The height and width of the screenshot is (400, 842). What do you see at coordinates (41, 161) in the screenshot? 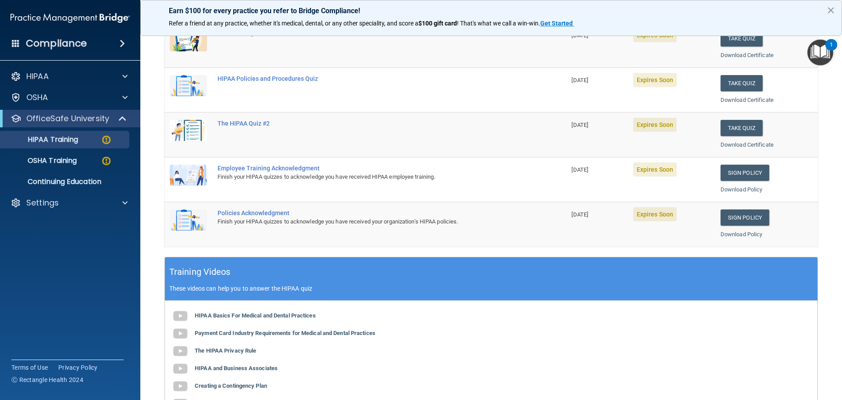
I see `p: OSHA Training` at bounding box center [41, 161].